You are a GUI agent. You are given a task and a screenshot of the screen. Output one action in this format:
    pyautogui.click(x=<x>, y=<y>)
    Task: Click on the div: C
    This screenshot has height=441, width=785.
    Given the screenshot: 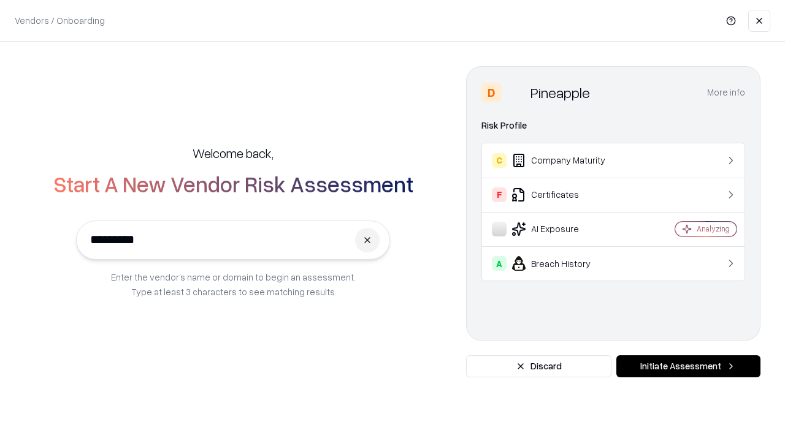 What is the action you would take?
    pyautogui.click(x=499, y=161)
    